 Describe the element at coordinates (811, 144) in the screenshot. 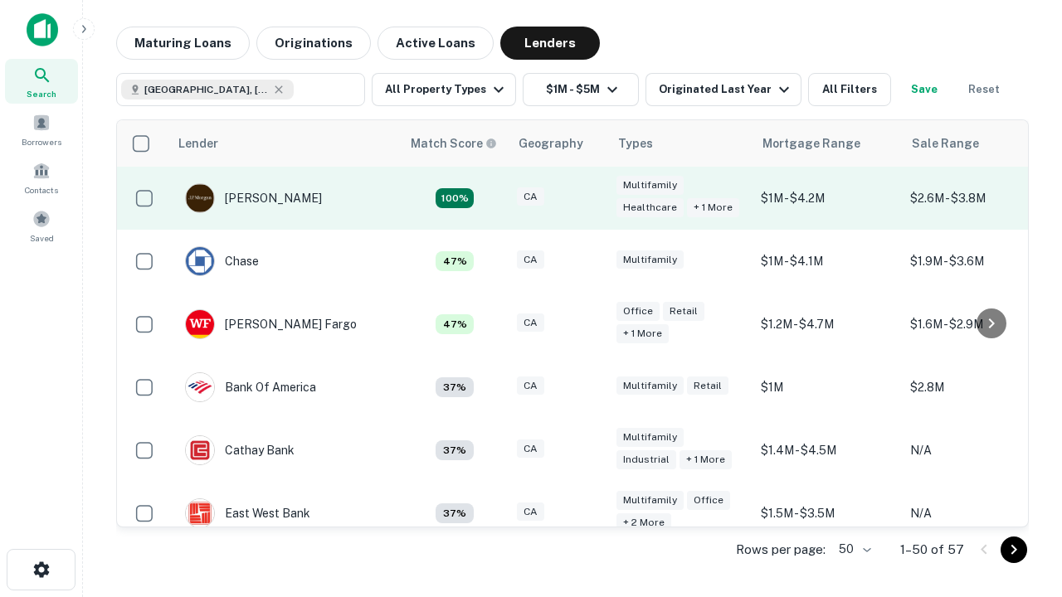

I see `div: Mortgage Range` at that location.